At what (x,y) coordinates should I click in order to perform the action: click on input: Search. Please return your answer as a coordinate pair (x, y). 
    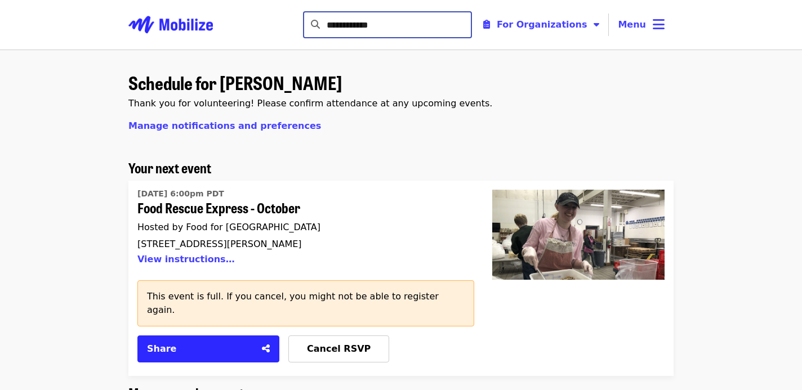
    Looking at the image, I should click on (399, 25).